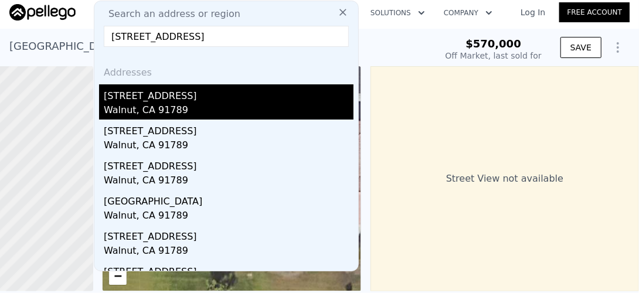 Image resolution: width=639 pixels, height=293 pixels. What do you see at coordinates (397, 13) in the screenshot?
I see `button: Solutions` at bounding box center [397, 13].